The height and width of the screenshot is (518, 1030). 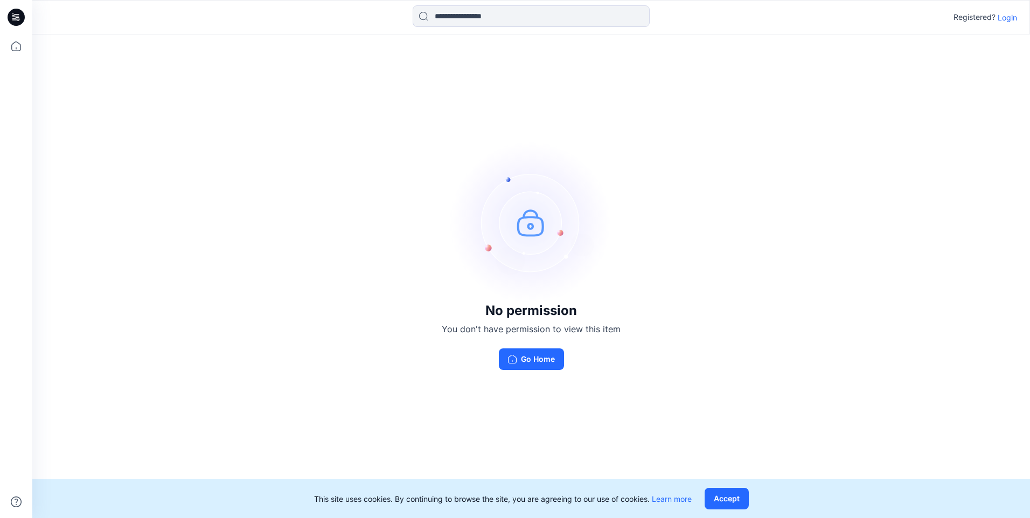 What do you see at coordinates (531, 222) in the screenshot?
I see `img: no-perm.svg` at bounding box center [531, 222].